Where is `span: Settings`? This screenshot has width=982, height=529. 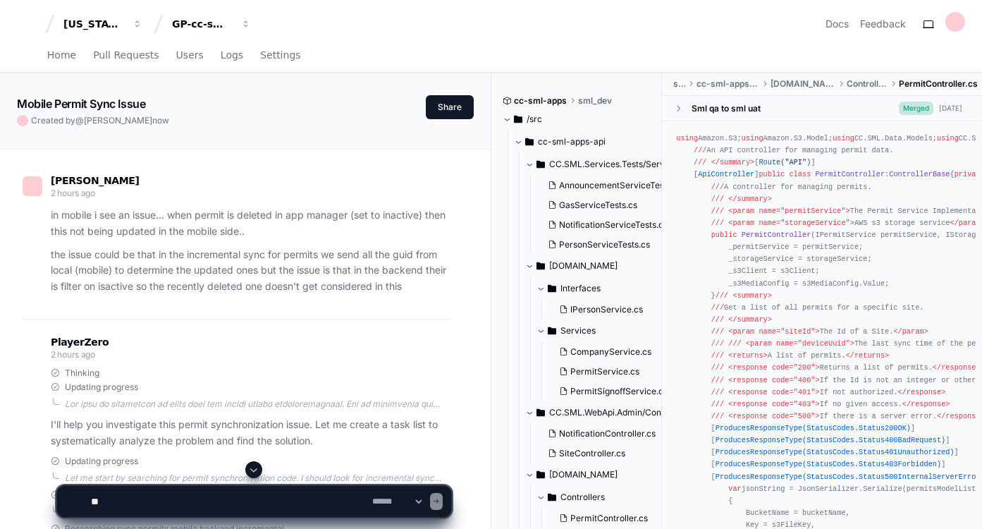 span: Settings is located at coordinates (280, 55).